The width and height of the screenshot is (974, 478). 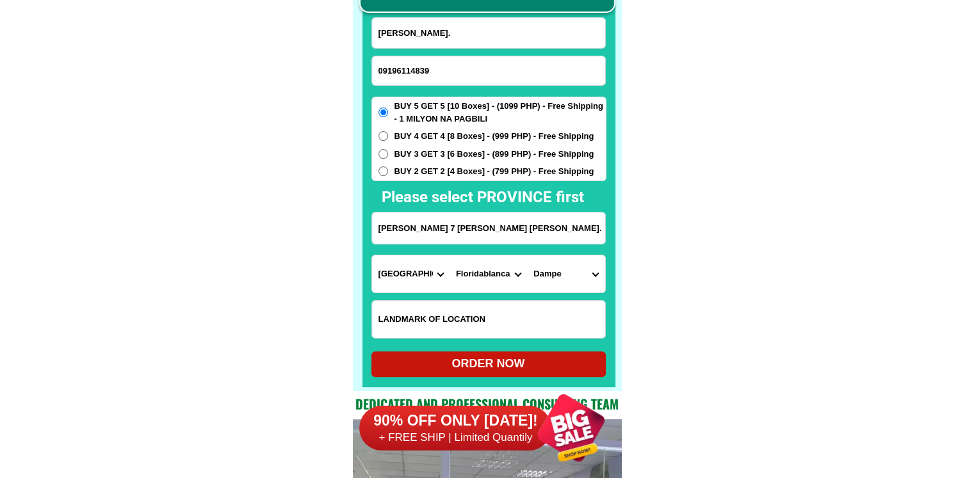 What do you see at coordinates (383, 154) in the screenshot?
I see `input: BUY 3 GET 3 [6 Boxes] - (899 PHP) - Free Shipping` at bounding box center [383, 154].